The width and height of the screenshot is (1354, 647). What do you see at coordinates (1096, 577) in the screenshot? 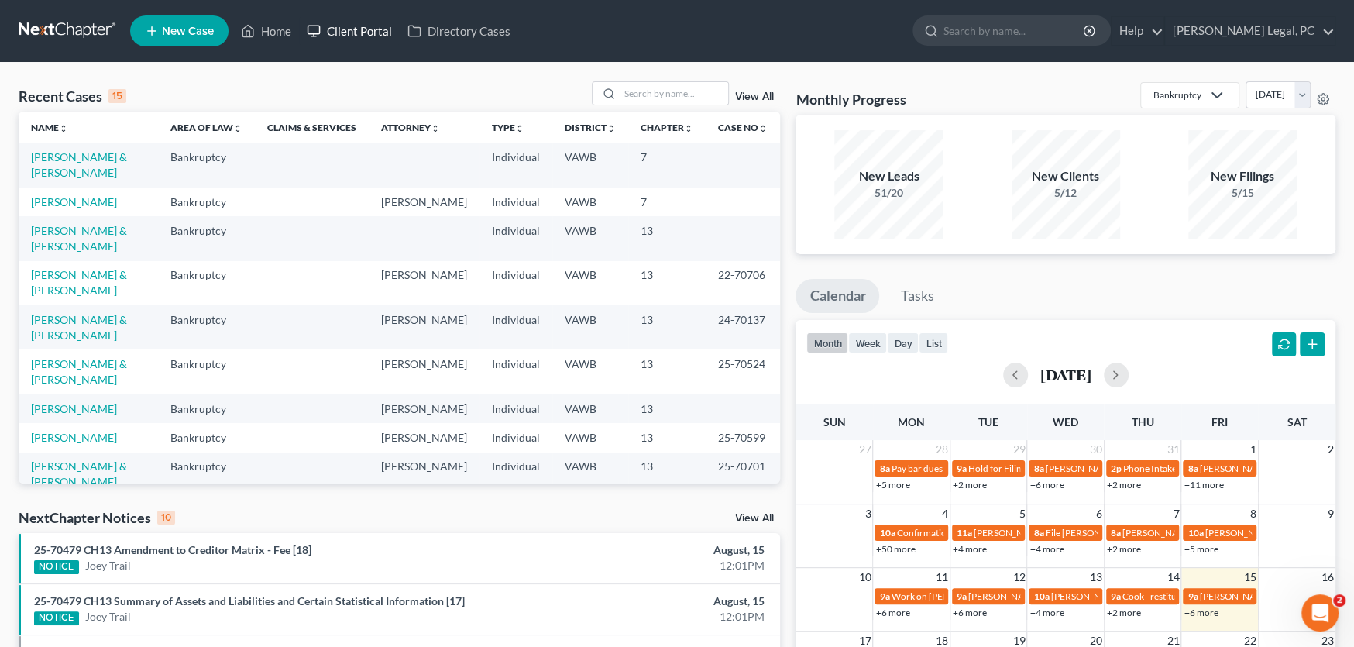
I see `span: 13` at bounding box center [1096, 577].